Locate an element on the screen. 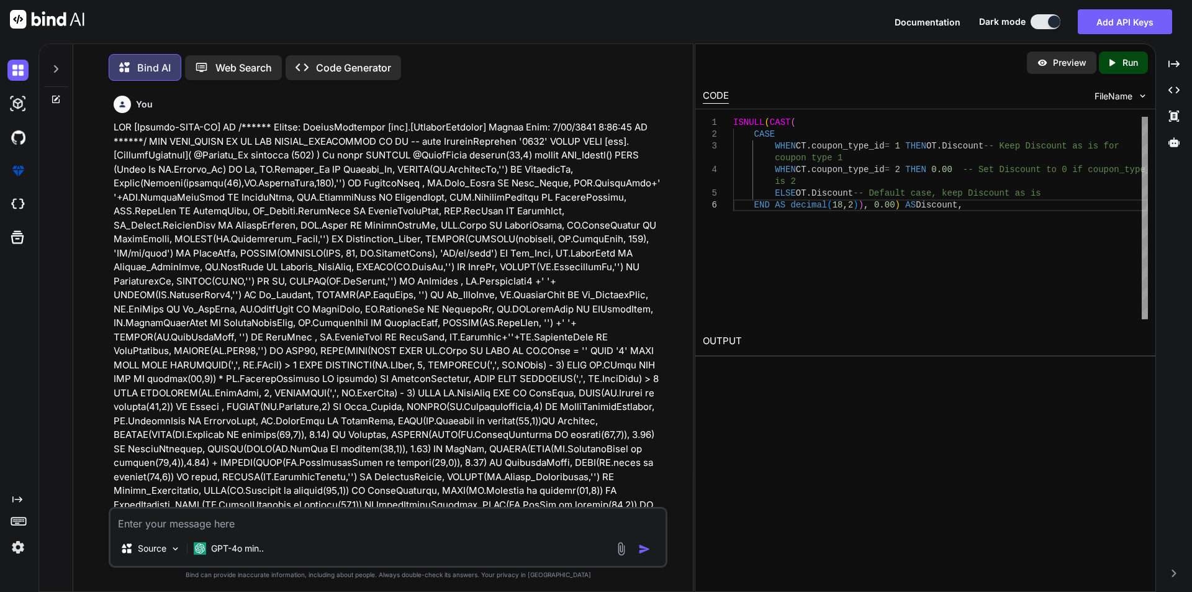 The width and height of the screenshot is (1192, 592). div: 2 is located at coordinates (710, 134).